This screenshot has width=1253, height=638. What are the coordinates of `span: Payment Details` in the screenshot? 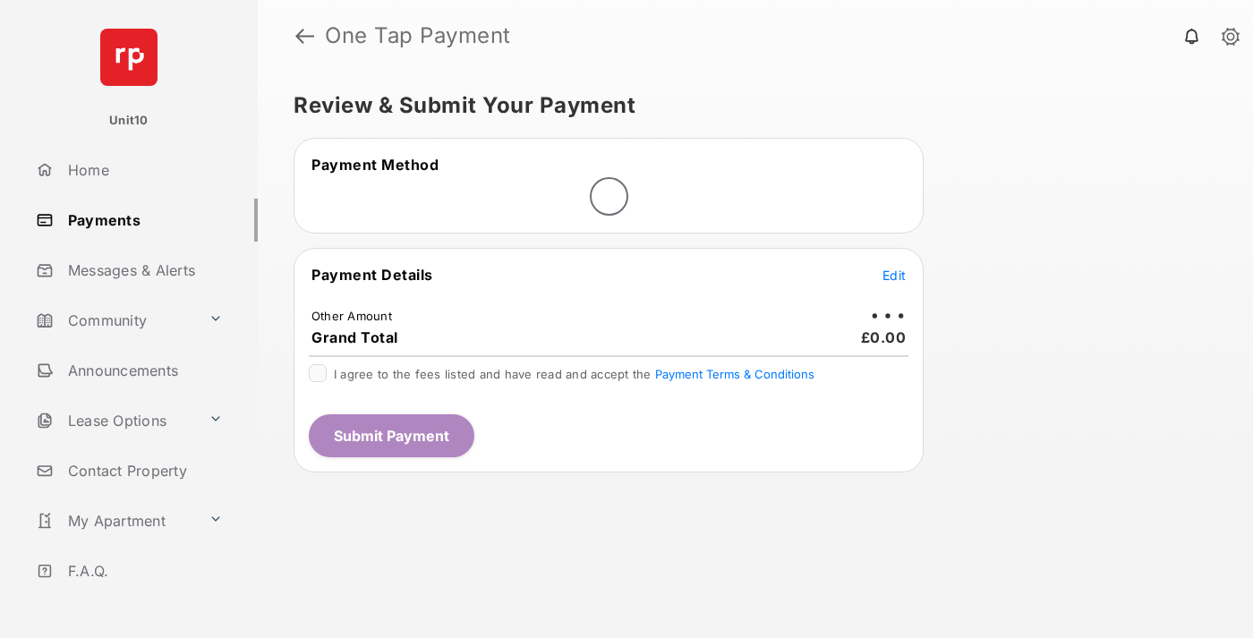 It's located at (372, 275).